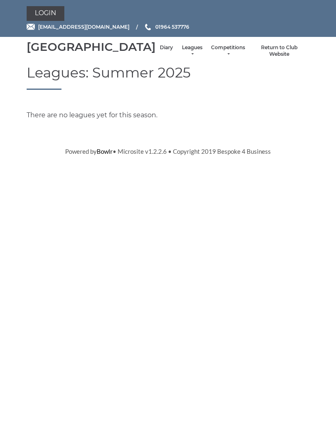 This screenshot has width=336, height=440. What do you see at coordinates (105, 151) in the screenshot?
I see `a: Bowlr` at bounding box center [105, 151].